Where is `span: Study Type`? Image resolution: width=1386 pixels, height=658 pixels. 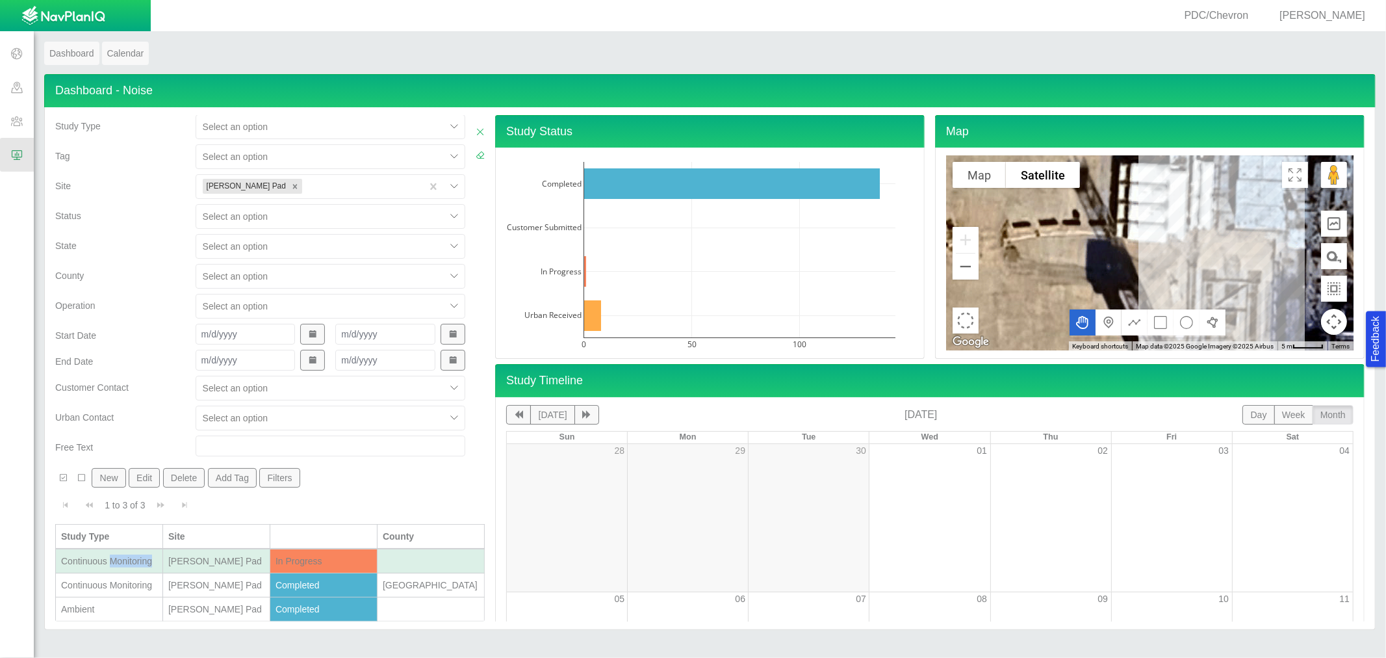 span: Study Type is located at coordinates (78, 126).